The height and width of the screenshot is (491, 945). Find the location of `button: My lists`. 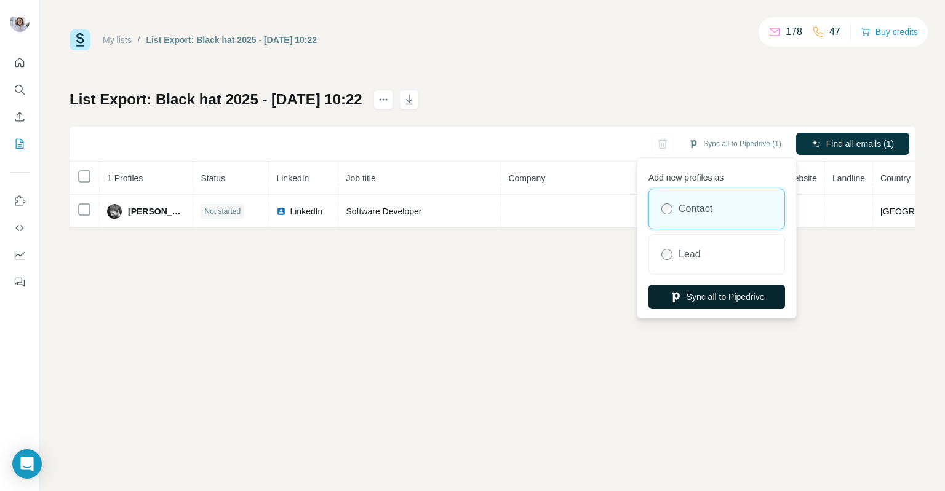

button: My lists is located at coordinates (20, 144).